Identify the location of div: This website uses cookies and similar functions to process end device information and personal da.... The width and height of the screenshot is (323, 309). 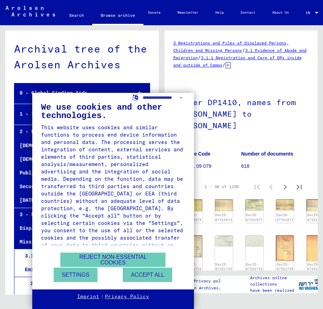
(113, 190).